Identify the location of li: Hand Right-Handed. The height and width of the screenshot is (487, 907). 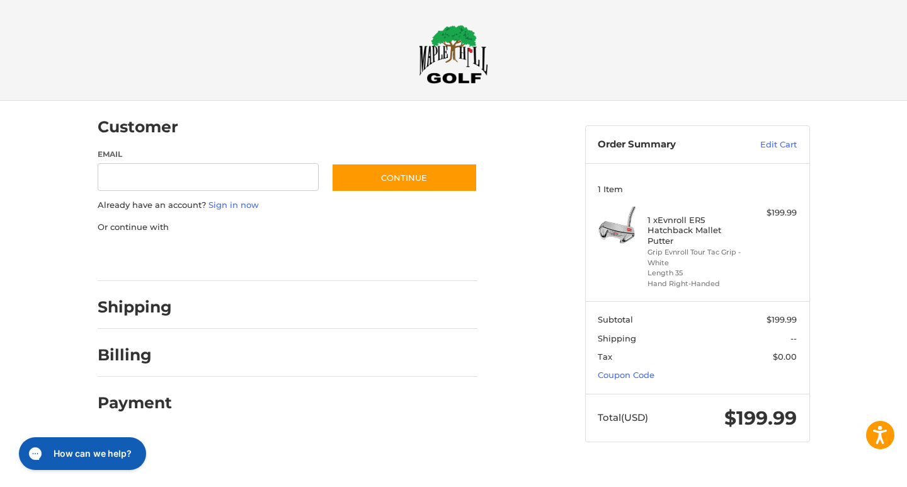
(695, 283).